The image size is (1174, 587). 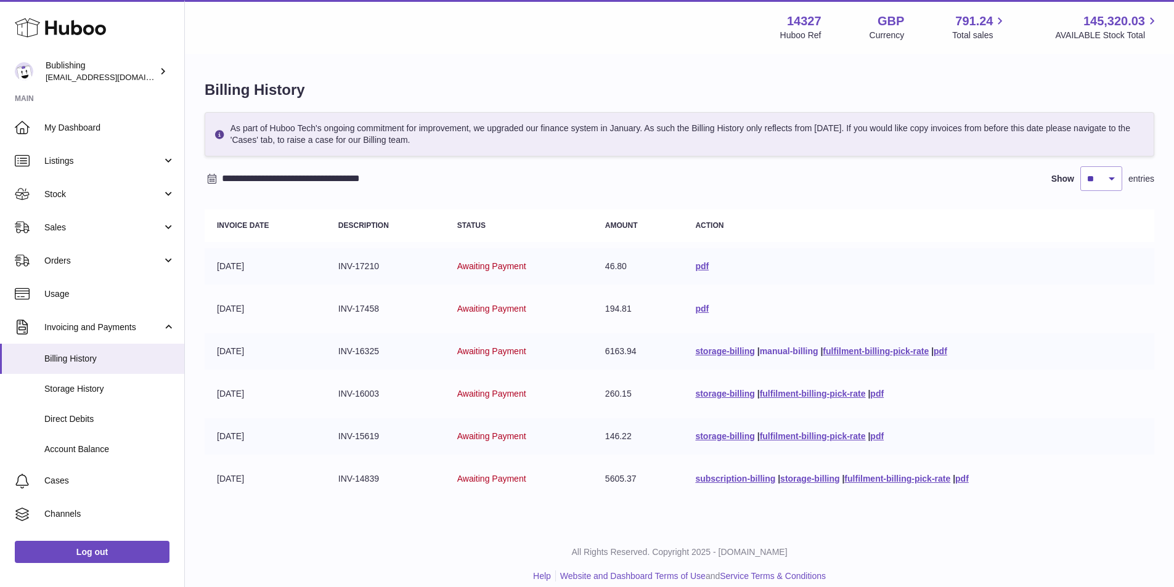 I want to click on span: Invoicing and Payments, so click(x=103, y=327).